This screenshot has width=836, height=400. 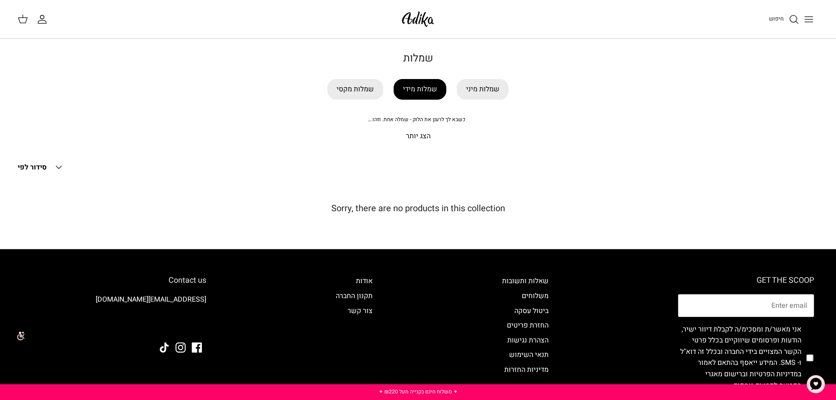 I want to click on a: ✦ משלוח חינם בקנייה מעל ₪220 ✦, so click(x=418, y=392).